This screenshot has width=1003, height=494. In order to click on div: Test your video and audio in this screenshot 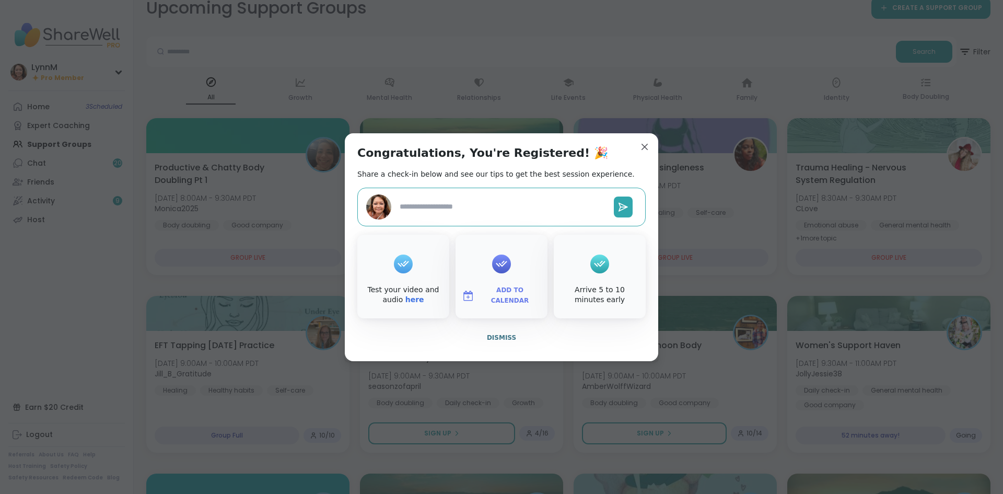, I will do `click(403, 295)`.